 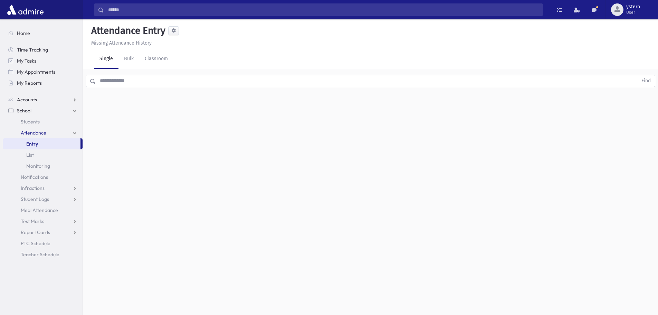 I want to click on h5: Attendance Entry, so click(x=127, y=31).